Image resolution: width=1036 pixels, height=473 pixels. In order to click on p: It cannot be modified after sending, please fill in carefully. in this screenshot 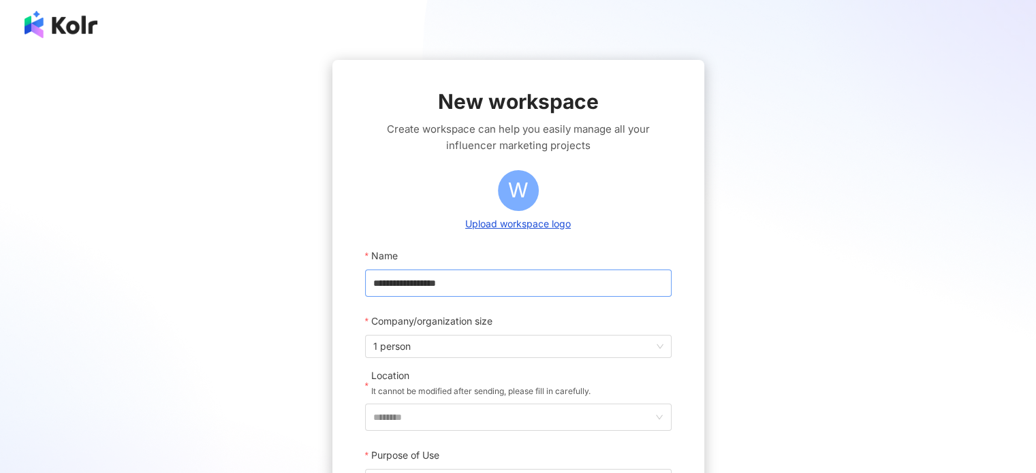, I will do `click(481, 392)`.